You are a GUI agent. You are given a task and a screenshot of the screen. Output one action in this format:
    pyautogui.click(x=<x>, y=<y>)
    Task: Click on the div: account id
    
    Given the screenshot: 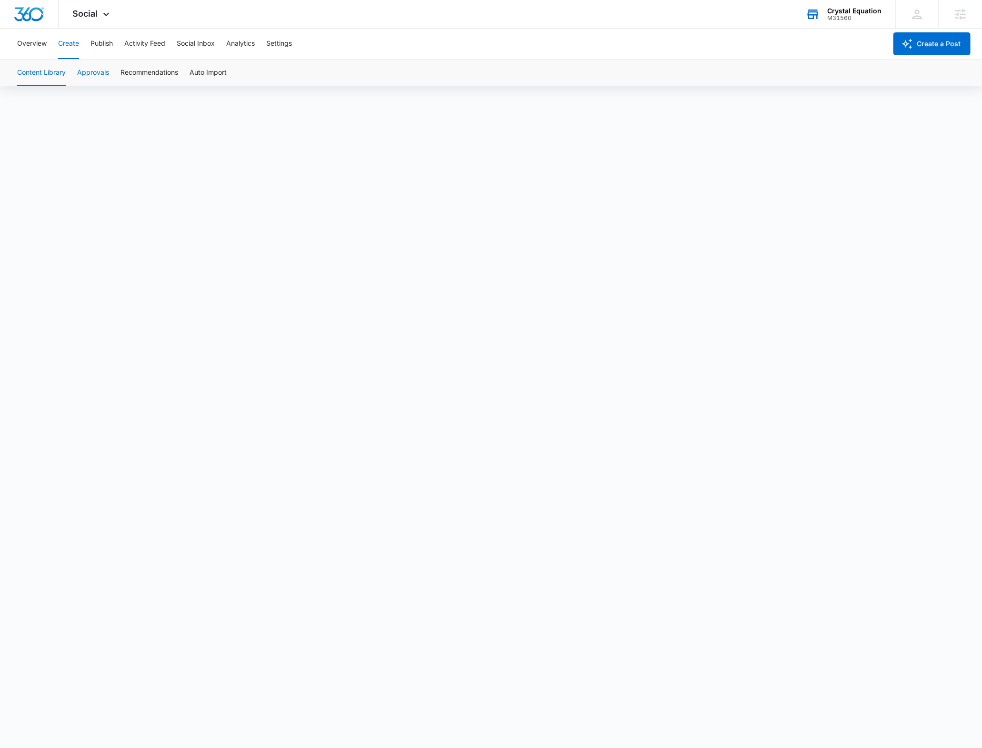 What is the action you would take?
    pyautogui.click(x=855, y=18)
    